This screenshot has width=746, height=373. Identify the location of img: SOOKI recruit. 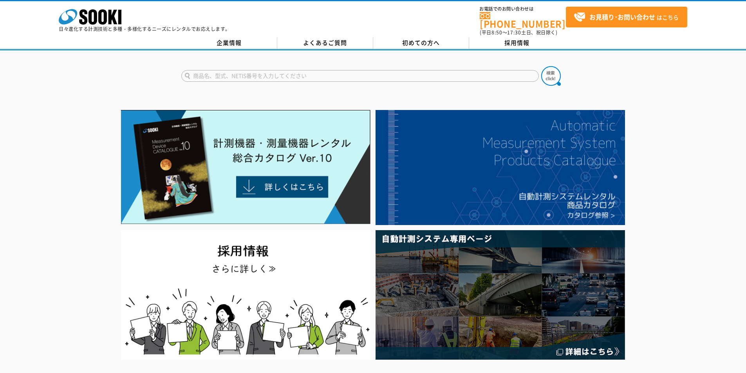
(246, 295).